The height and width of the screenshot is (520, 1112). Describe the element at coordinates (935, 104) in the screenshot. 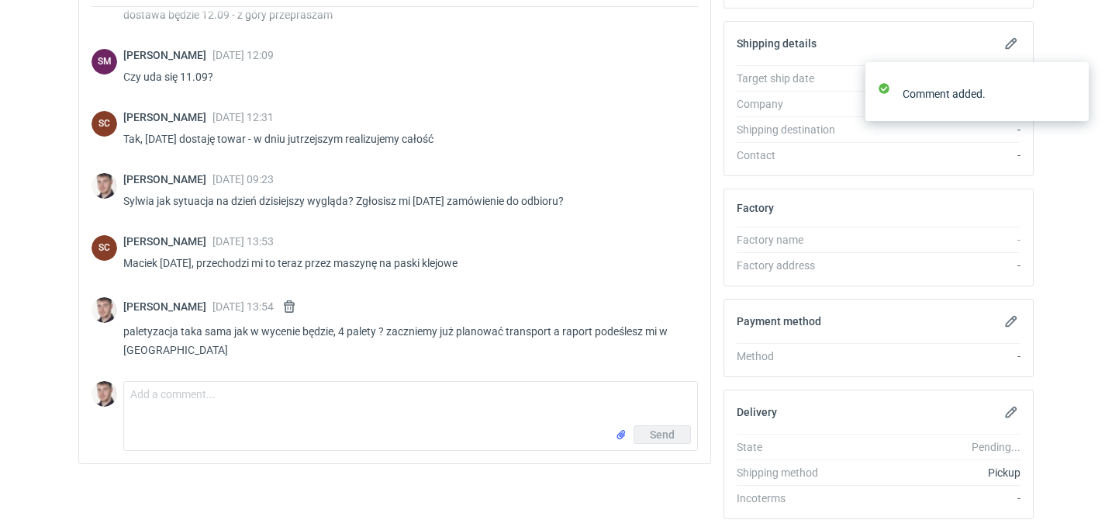

I see `div: Packhelp` at that location.